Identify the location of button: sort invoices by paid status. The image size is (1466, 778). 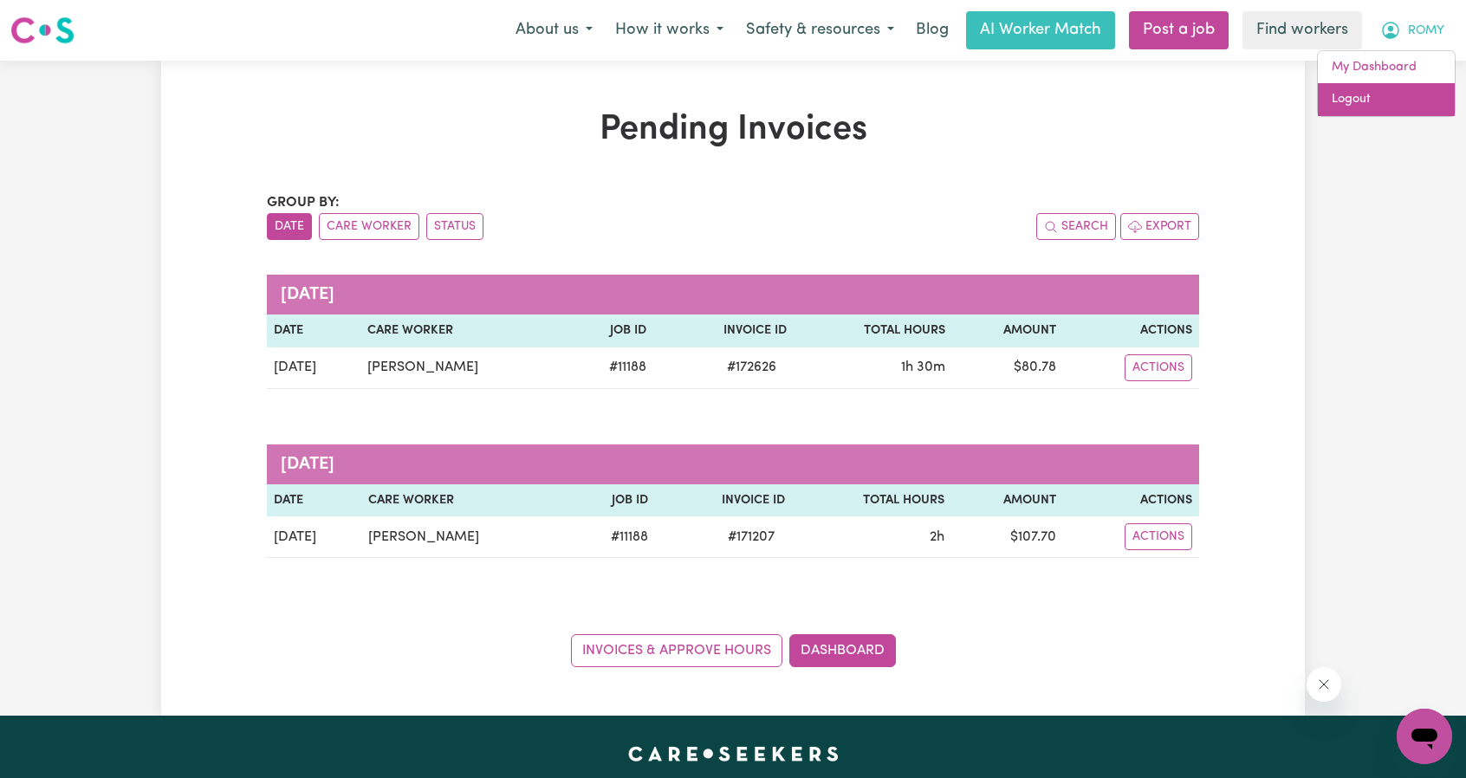
(455, 226).